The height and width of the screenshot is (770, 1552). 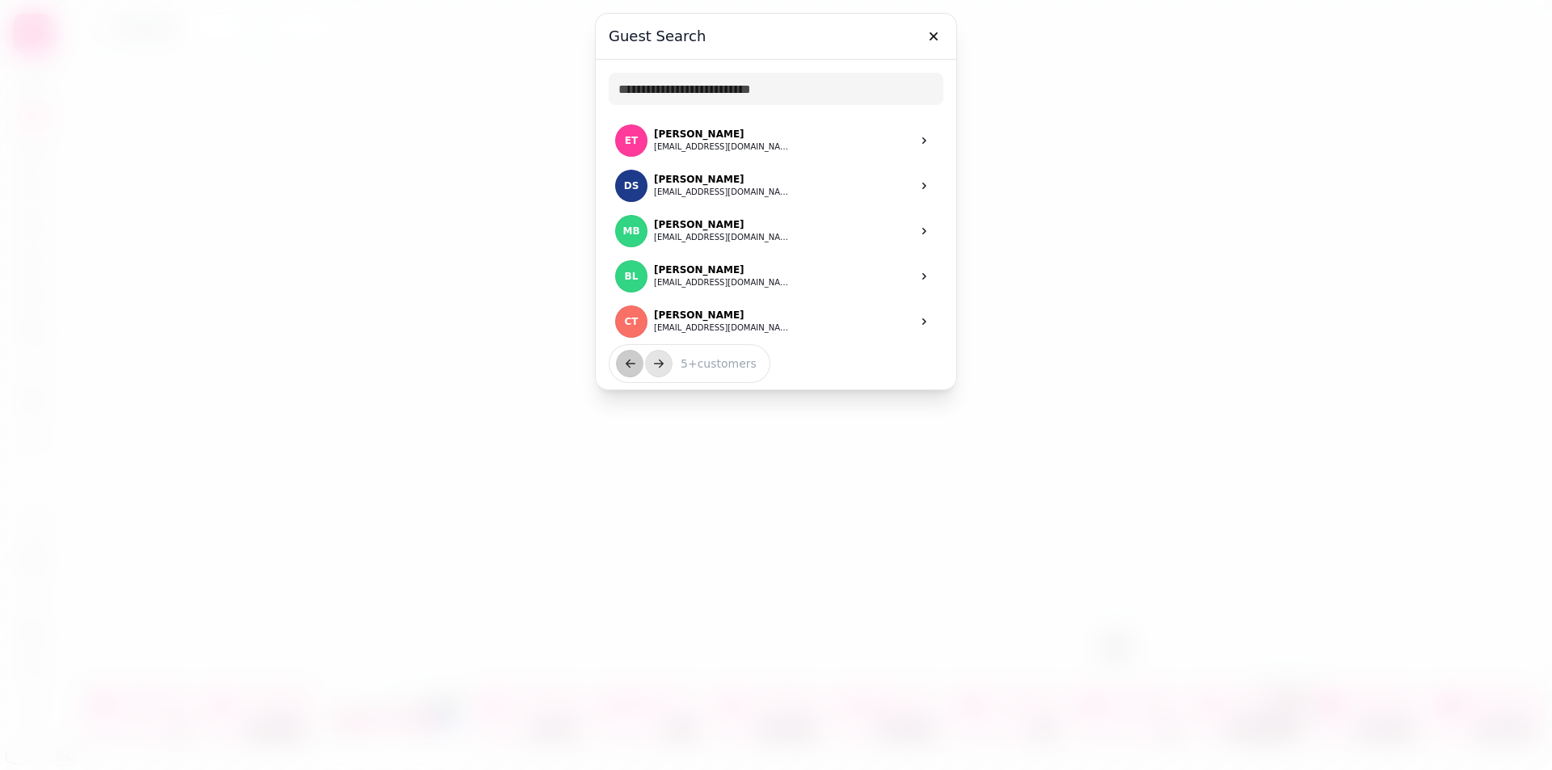 What do you see at coordinates (631, 276) in the screenshot?
I see `span: BL` at bounding box center [631, 276].